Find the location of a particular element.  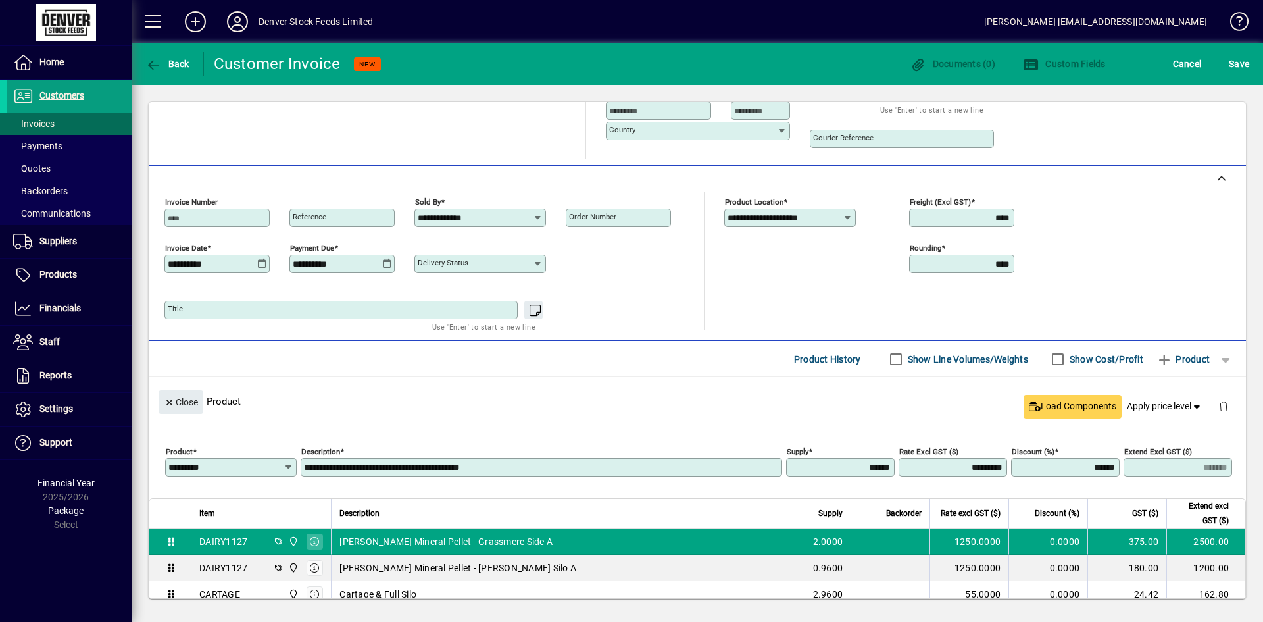

span: Payments is located at coordinates (38, 146).